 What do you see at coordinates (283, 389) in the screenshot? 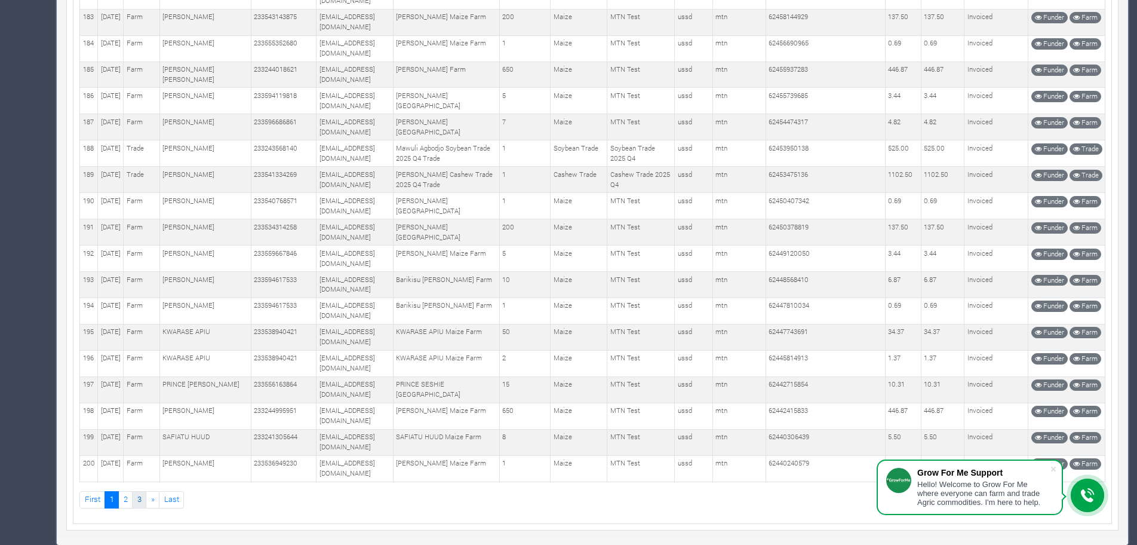
I see `td: 233556163864` at bounding box center [283, 389].